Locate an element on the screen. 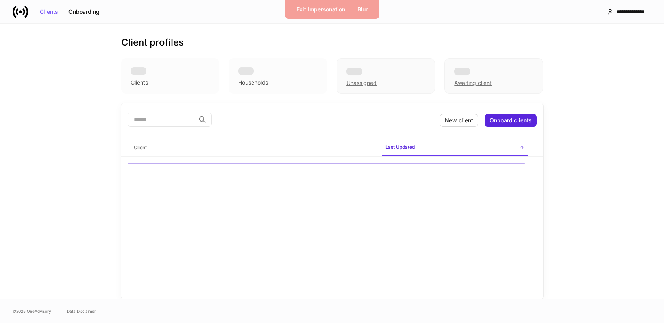  h3: Client profiles is located at coordinates (152, 43).